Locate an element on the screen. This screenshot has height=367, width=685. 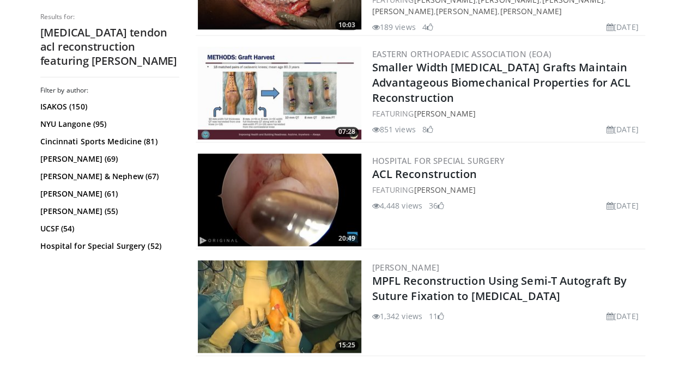
a: ACL Reconstruction is located at coordinates (425, 174).